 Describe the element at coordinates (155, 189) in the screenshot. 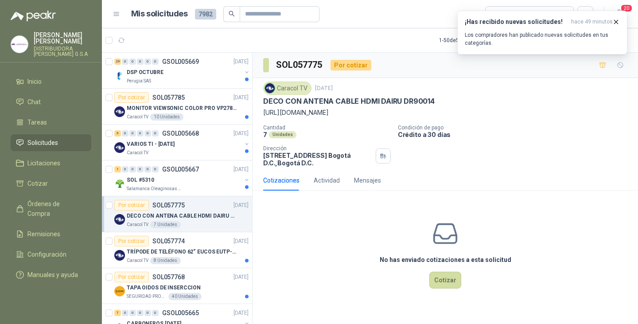

I see `p: Salamanca Oleaginosas SAS` at that location.